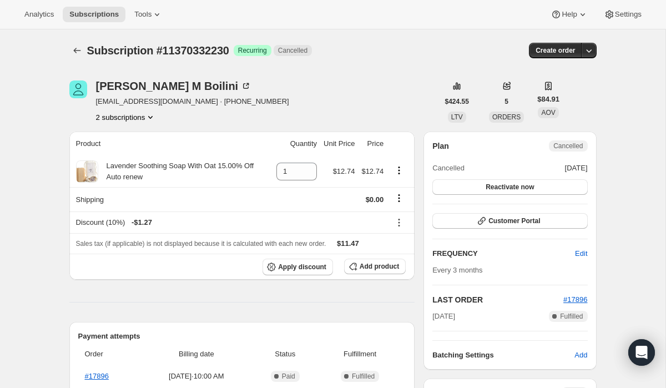 The height and width of the screenshot is (388, 666). Describe the element at coordinates (289, 376) in the screenshot. I see `span: Paid` at that location.